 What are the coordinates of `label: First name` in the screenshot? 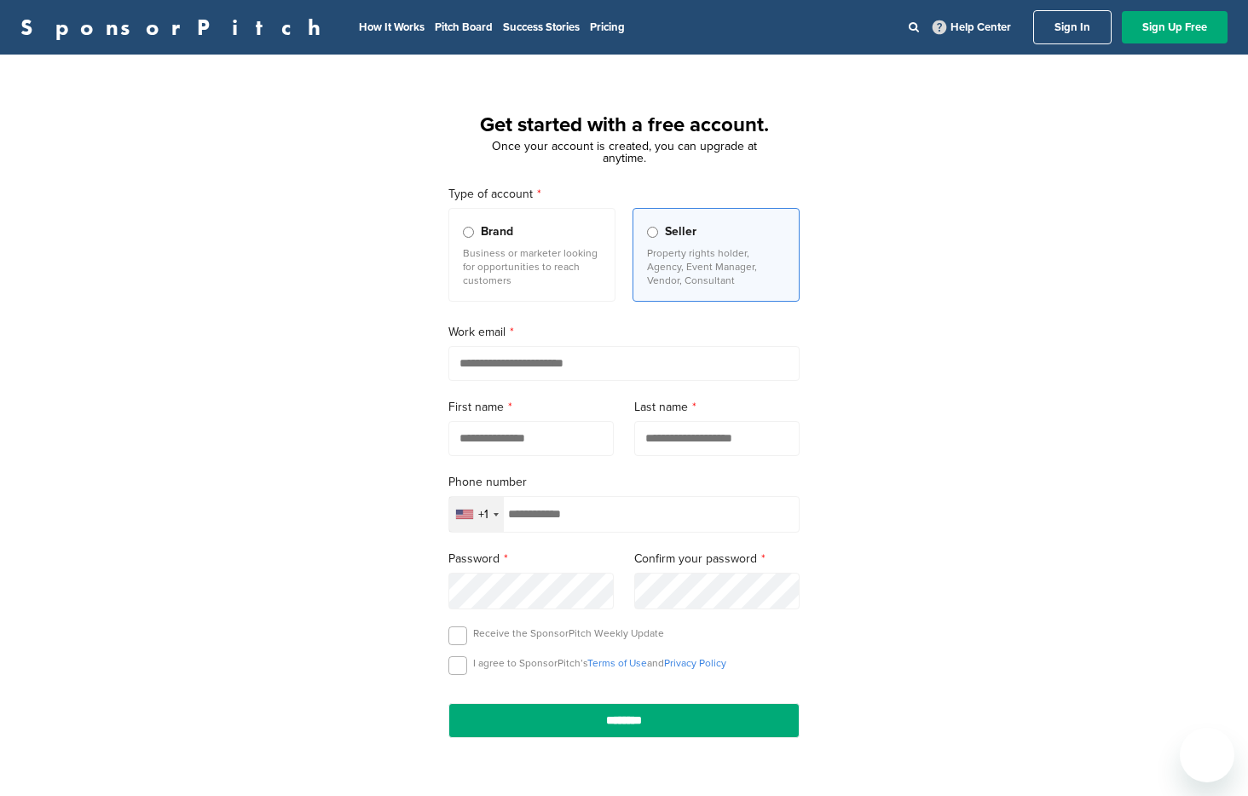 It's located at (531, 407).